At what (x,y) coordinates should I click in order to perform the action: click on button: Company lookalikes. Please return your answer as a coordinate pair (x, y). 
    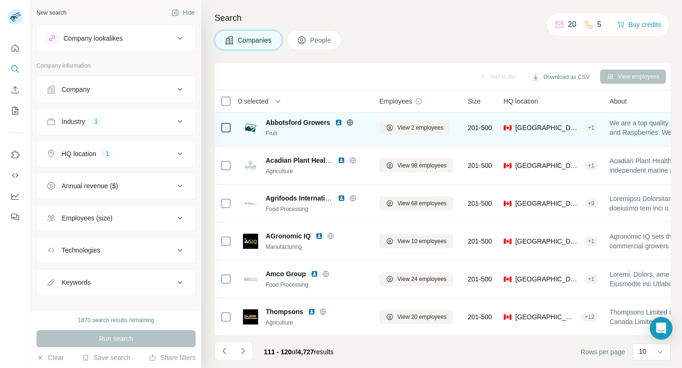
    Looking at the image, I should click on (116, 38).